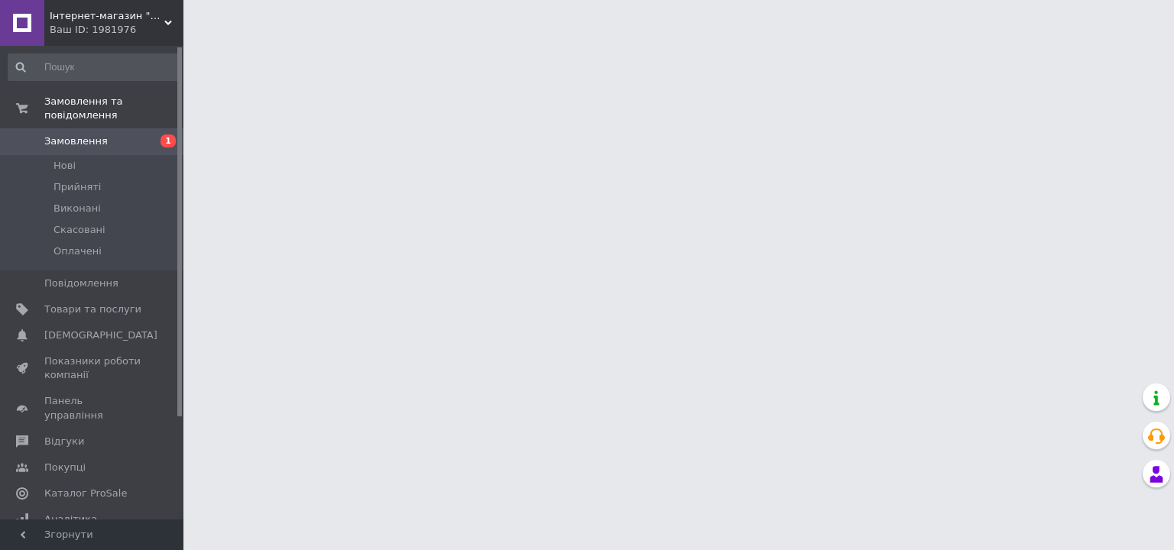 The height and width of the screenshot is (550, 1174). What do you see at coordinates (65, 468) in the screenshot?
I see `span: Покупці` at bounding box center [65, 468].